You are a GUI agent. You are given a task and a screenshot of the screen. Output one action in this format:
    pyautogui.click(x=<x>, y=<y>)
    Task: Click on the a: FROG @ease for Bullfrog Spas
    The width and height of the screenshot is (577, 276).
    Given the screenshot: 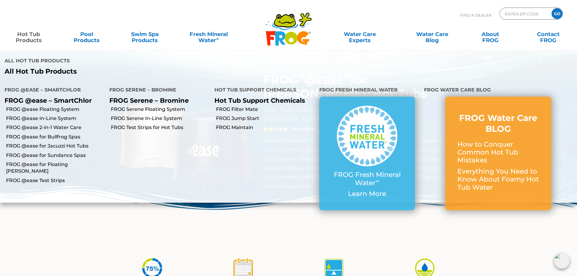 What is the action you would take?
    pyautogui.click(x=55, y=137)
    